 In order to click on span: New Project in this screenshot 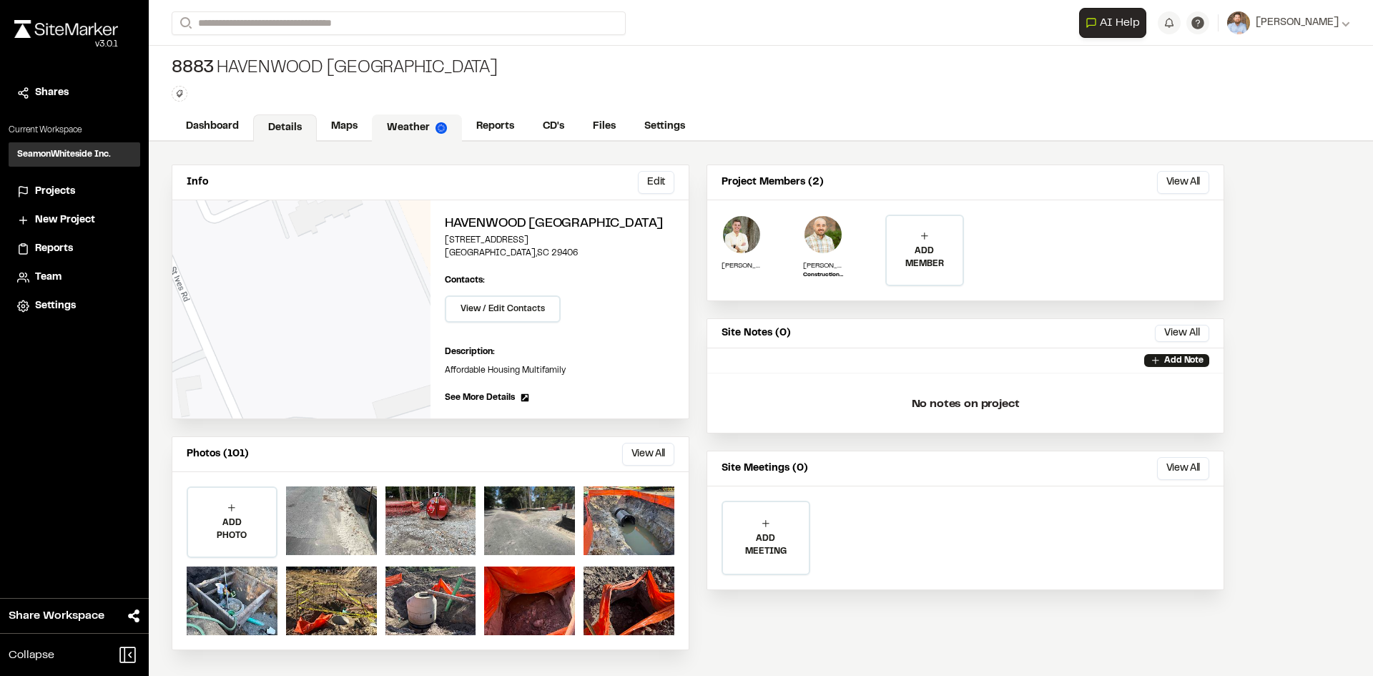, I will do `click(65, 220)`.